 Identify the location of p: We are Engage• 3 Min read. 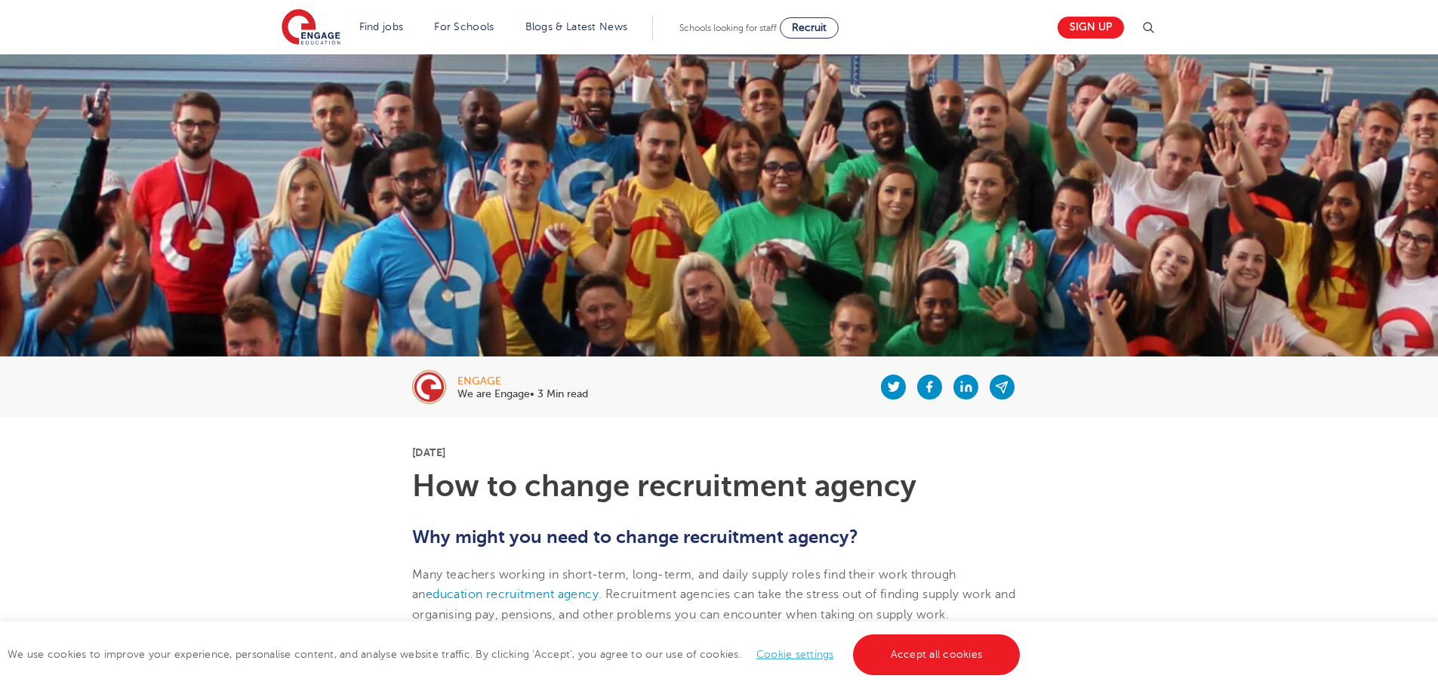
(522, 394).